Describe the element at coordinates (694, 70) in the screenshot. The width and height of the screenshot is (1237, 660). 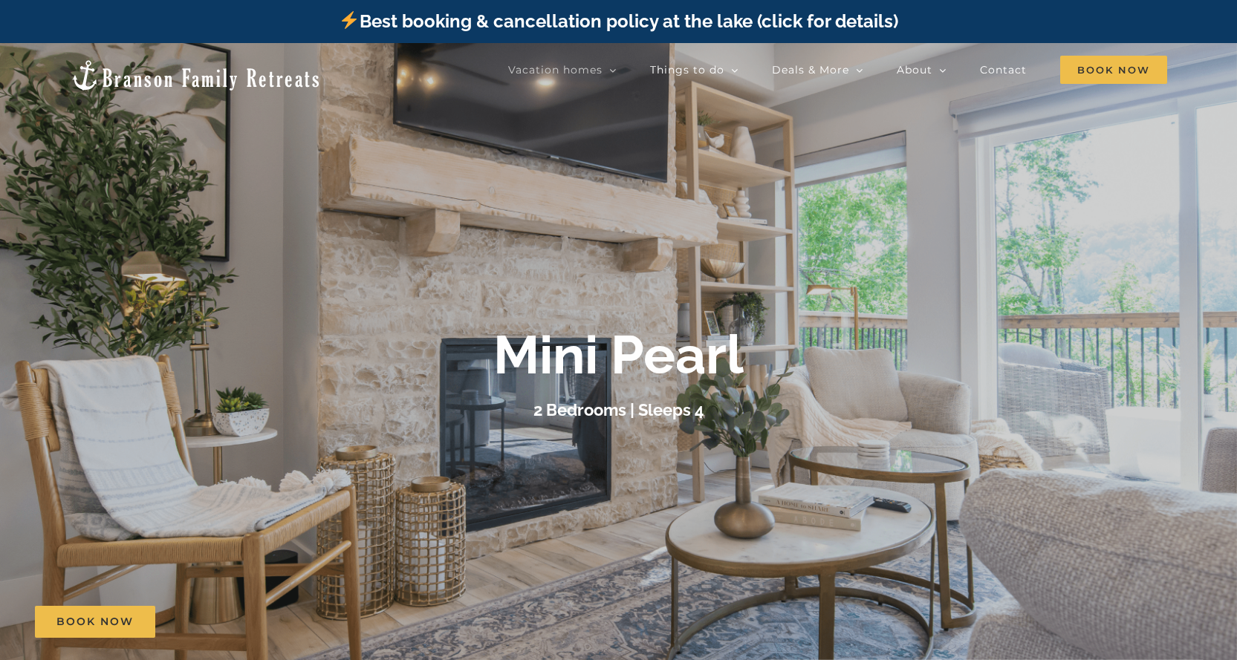
I see `a: Things to do` at that location.